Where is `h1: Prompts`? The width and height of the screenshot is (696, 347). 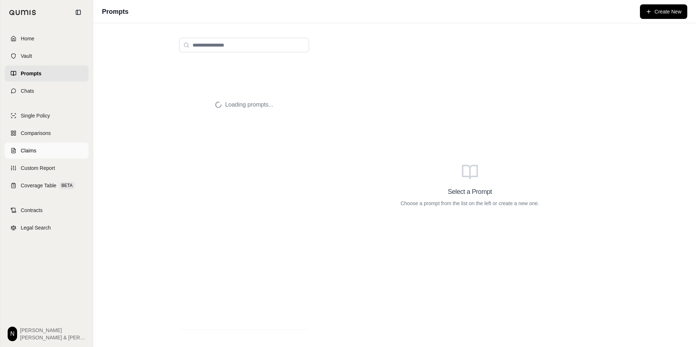
h1: Prompts is located at coordinates (115, 12).